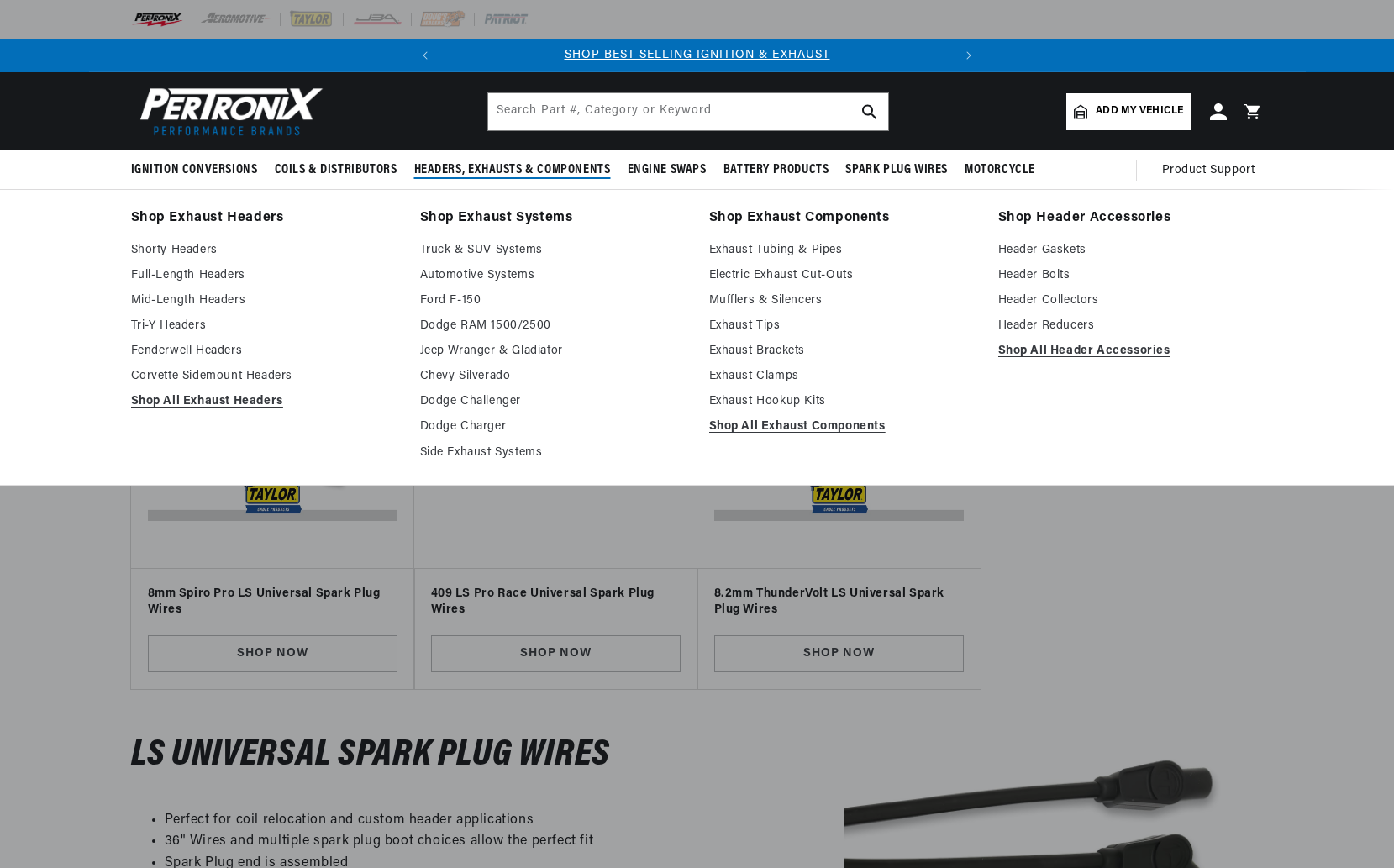 This screenshot has width=1394, height=868. I want to click on a: Ford F-150, so click(553, 301).